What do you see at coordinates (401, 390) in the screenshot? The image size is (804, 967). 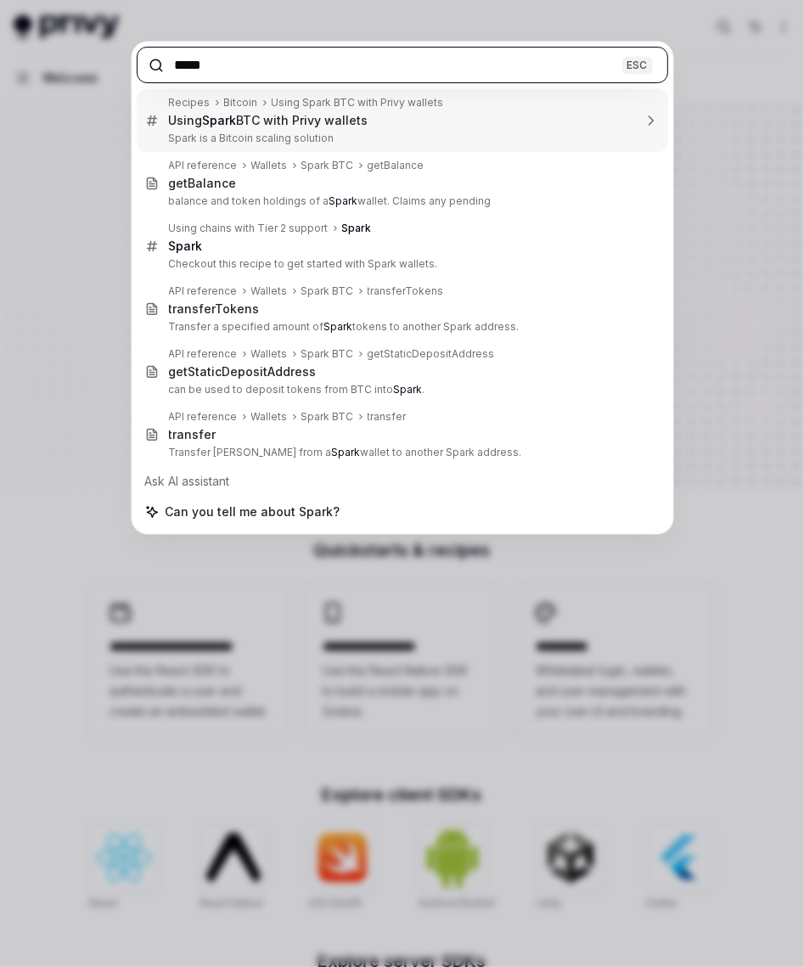 I see `p: can be used to deposit tokens from BTC into .` at bounding box center [401, 390].